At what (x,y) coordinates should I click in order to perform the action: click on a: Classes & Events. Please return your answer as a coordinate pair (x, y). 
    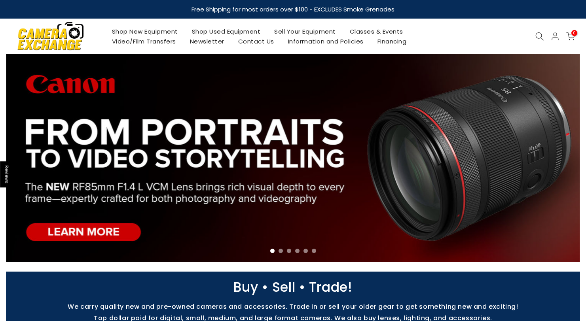
    Looking at the image, I should click on (376, 31).